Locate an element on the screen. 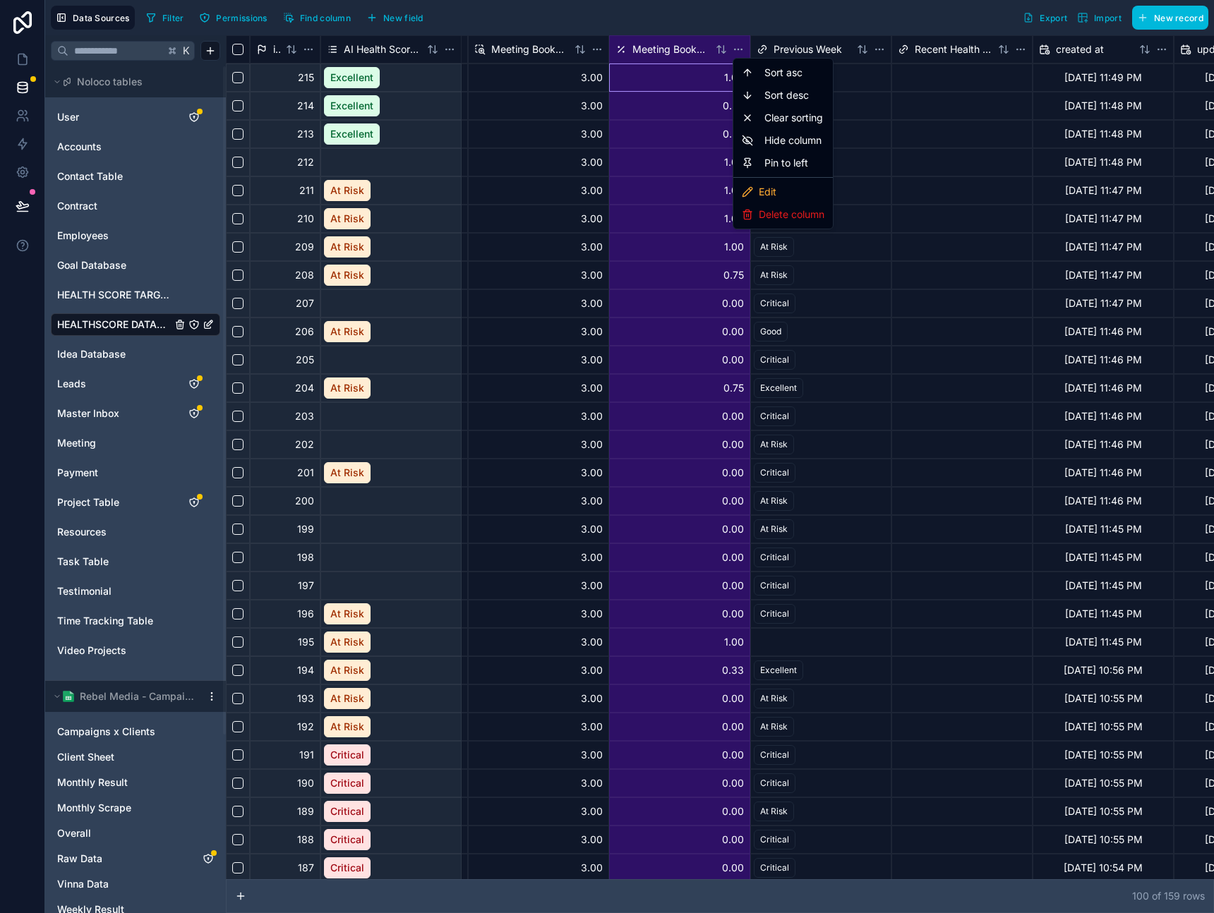 This screenshot has width=1214, height=913. div: Pin to left is located at coordinates (783, 163).